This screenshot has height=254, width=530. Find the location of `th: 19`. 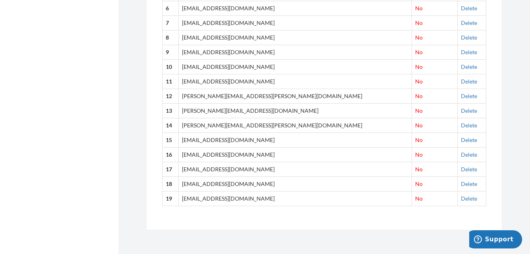

th: 19 is located at coordinates (171, 198).